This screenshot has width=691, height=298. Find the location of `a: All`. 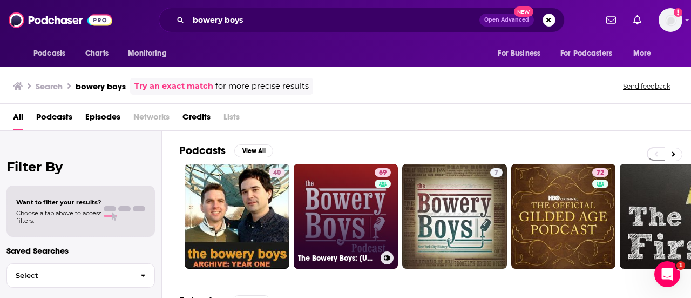

a: All is located at coordinates (18, 119).